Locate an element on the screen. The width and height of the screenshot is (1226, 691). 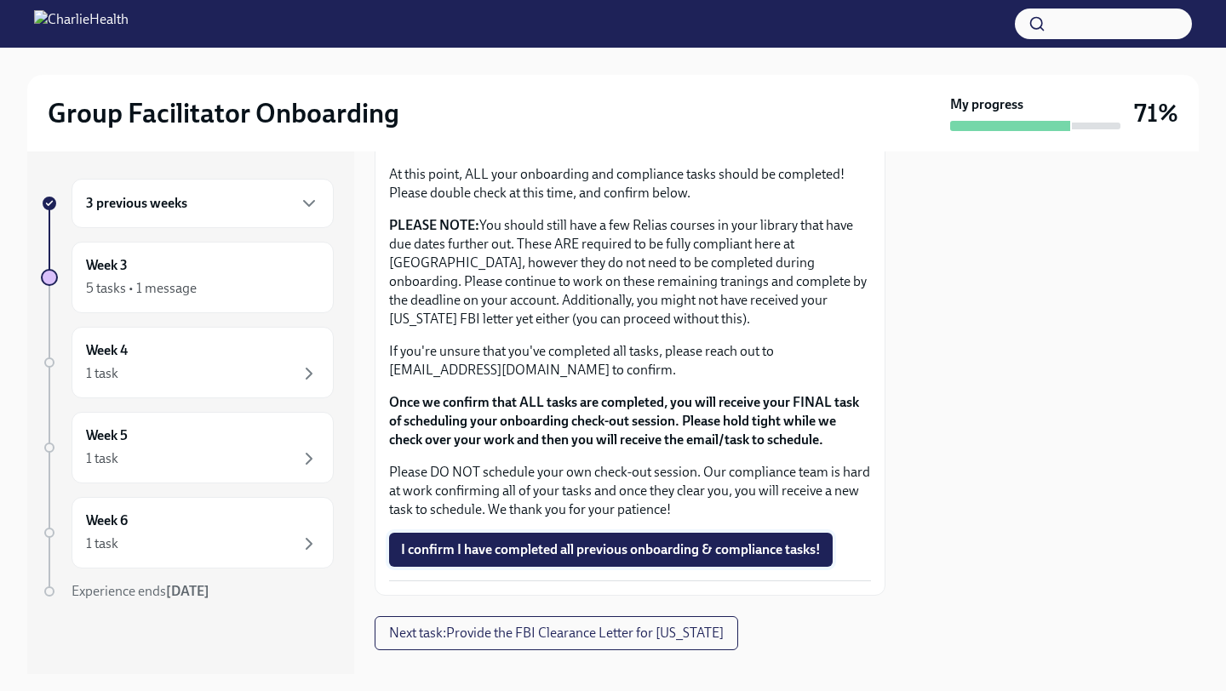
img: CharlieHealth is located at coordinates (81, 24).